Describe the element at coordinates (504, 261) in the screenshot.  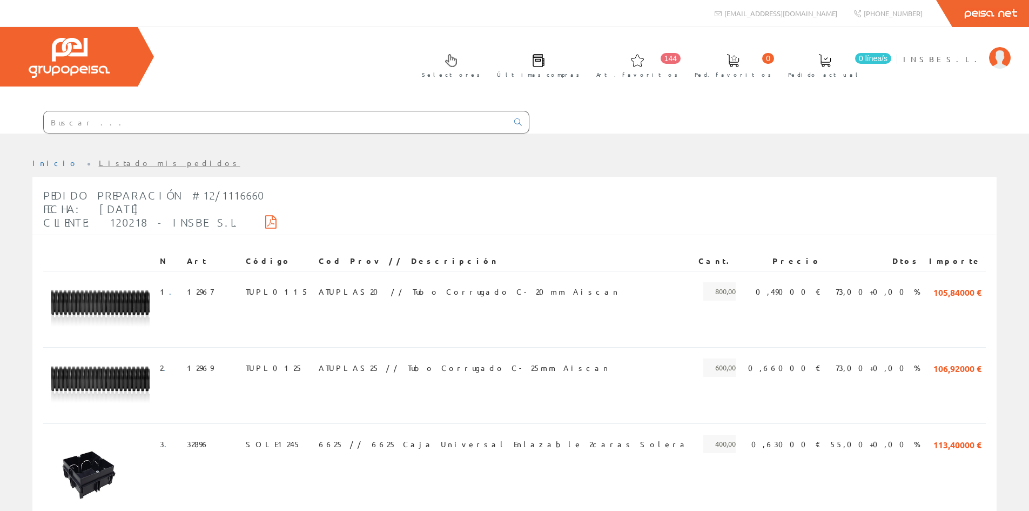
I see `th: Cod Prov // Descripción` at that location.